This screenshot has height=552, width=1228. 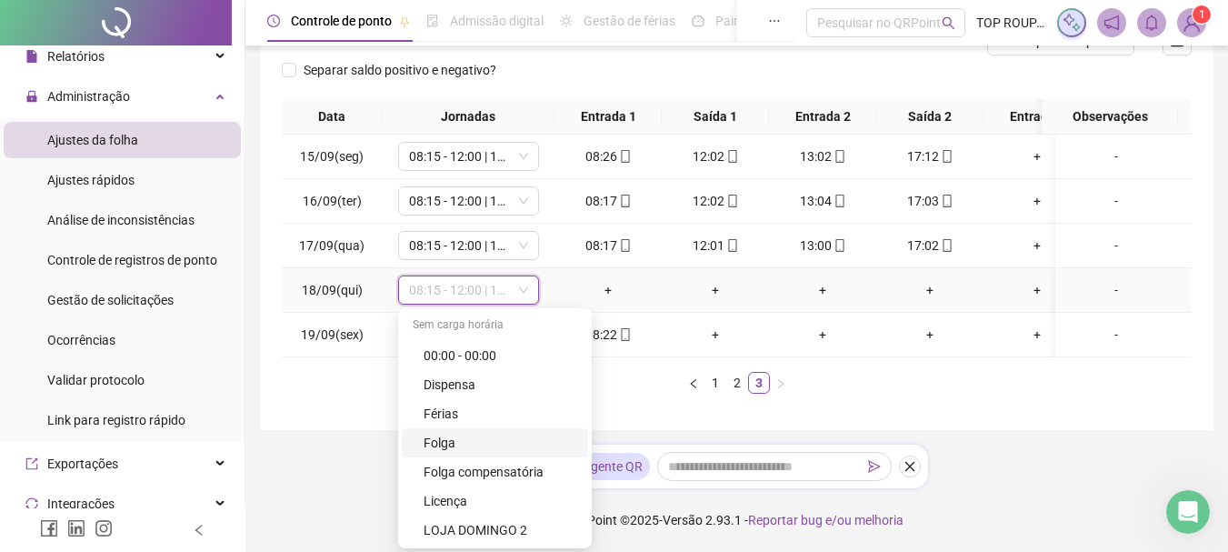 What do you see at coordinates (683, 520) in the screenshot?
I see `span: Versão` at bounding box center [683, 520].